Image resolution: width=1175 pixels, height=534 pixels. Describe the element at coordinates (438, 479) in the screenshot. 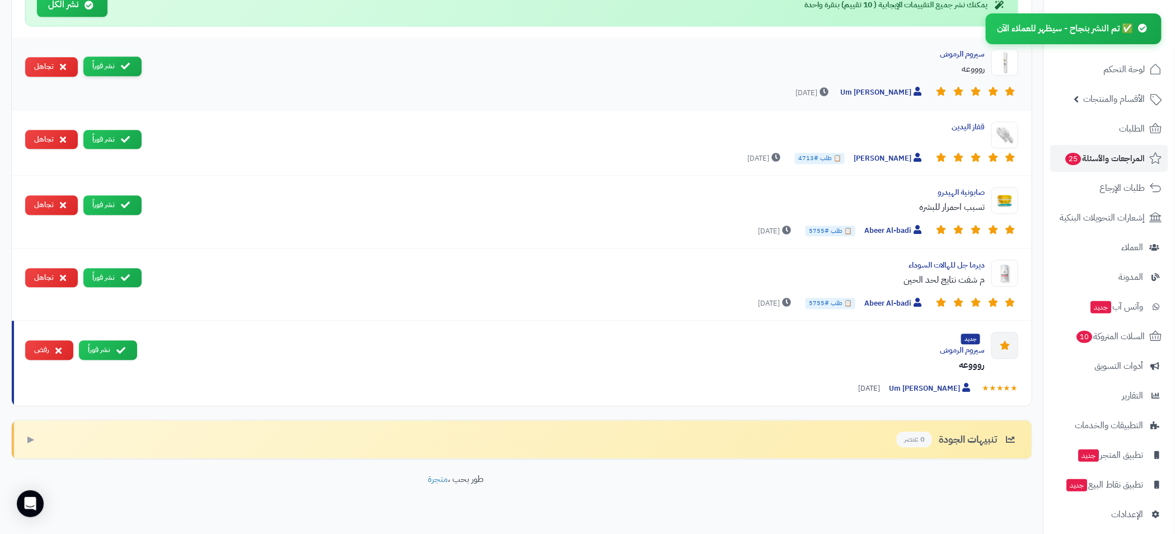

I see `a: متجرة` at that location.